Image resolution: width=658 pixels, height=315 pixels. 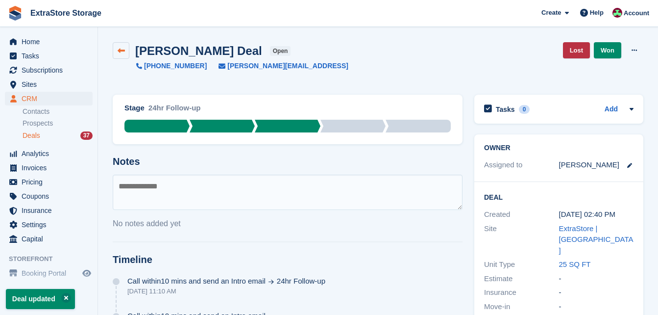 What do you see at coordinates (288, 259) in the screenshot?
I see `h2: Timeline` at bounding box center [288, 259].